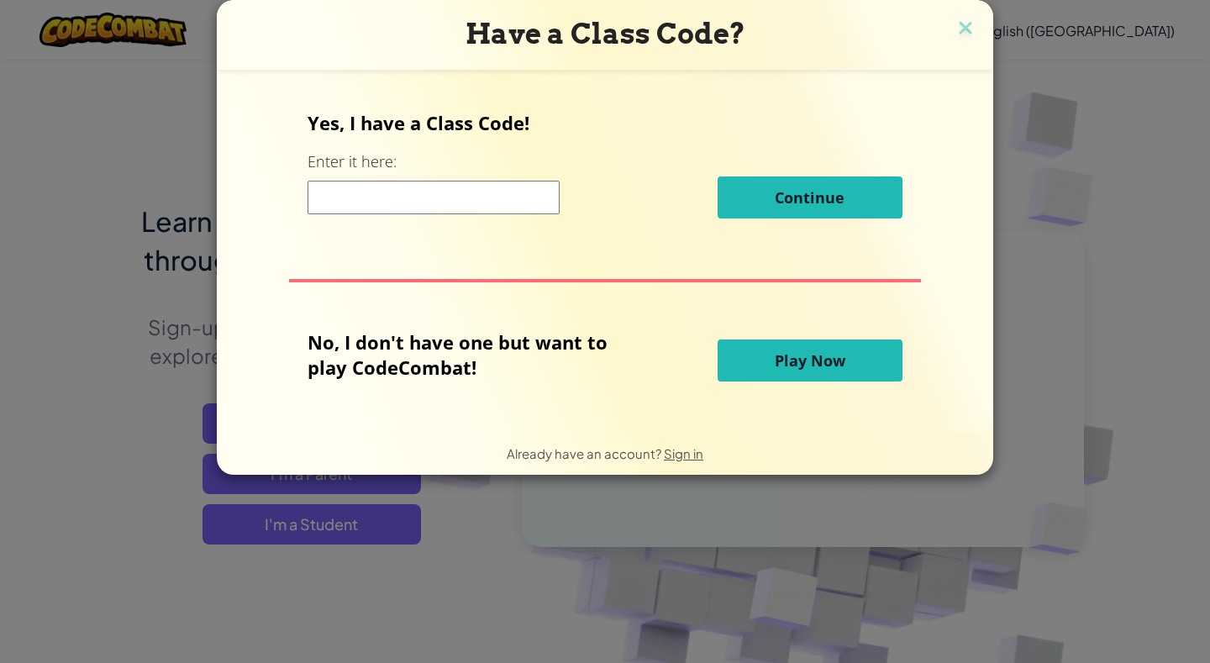  What do you see at coordinates (604, 123) in the screenshot?
I see `p: Yes, I have a Class Code!` at bounding box center [604, 123].